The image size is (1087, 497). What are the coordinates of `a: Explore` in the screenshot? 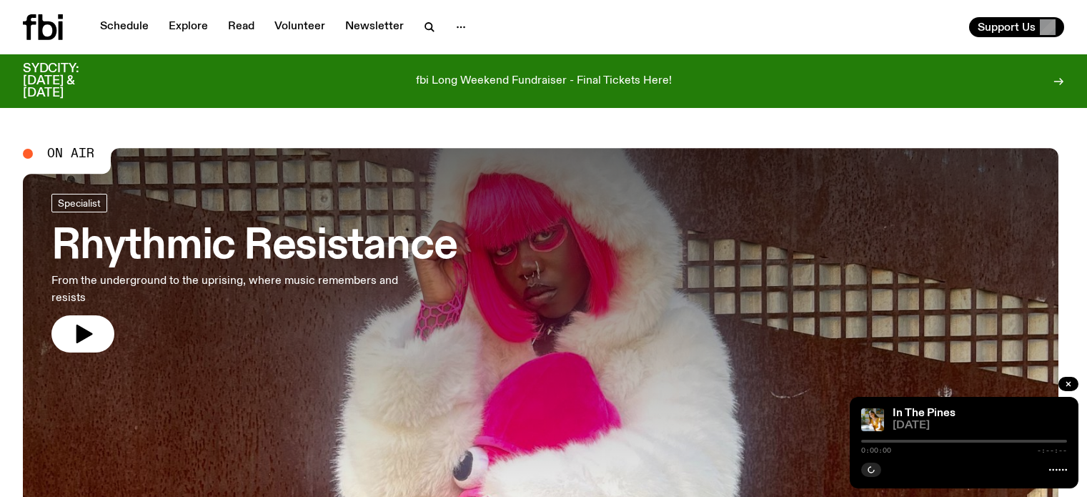 It's located at (188, 27).